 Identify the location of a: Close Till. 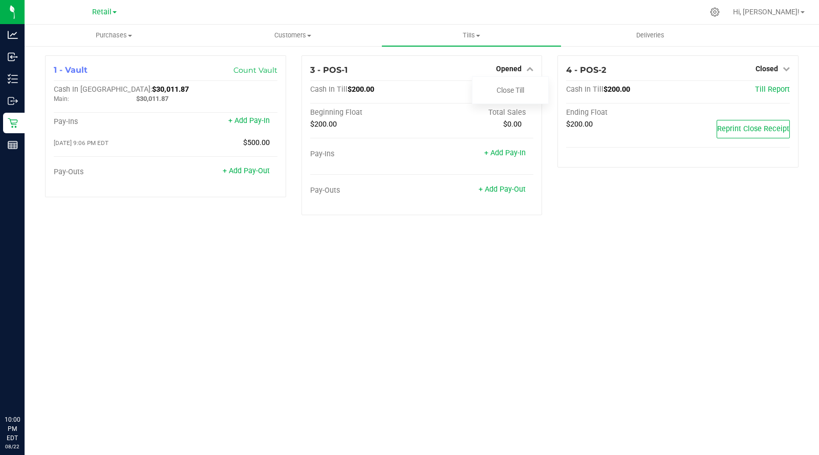
(510, 90).